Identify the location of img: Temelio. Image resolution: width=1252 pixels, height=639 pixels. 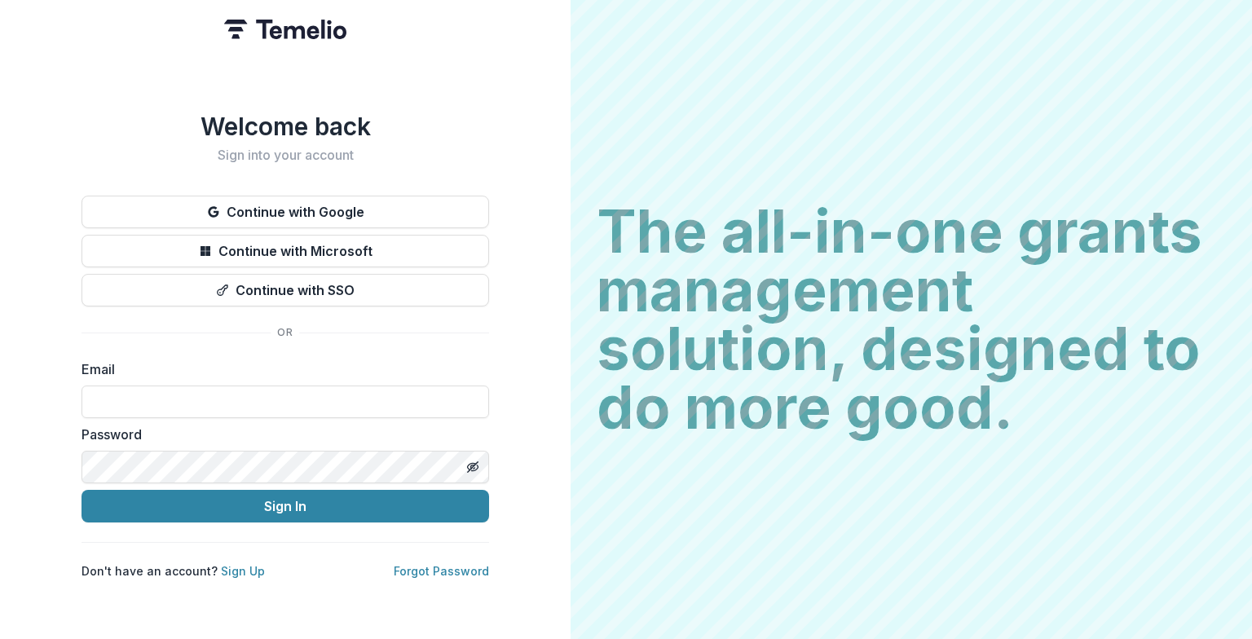
(285, 29).